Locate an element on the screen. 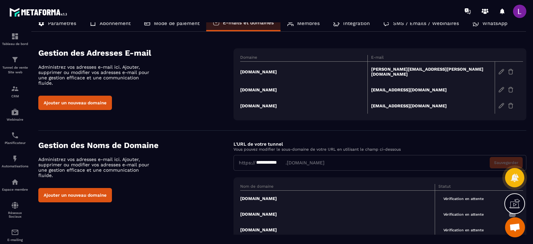 This screenshot has width=533, height=244. p: Tableau de bord is located at coordinates (15, 44).